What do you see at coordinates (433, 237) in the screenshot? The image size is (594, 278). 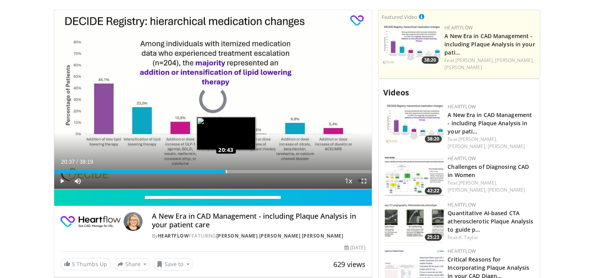 I see `span: 25:23` at bounding box center [433, 237].